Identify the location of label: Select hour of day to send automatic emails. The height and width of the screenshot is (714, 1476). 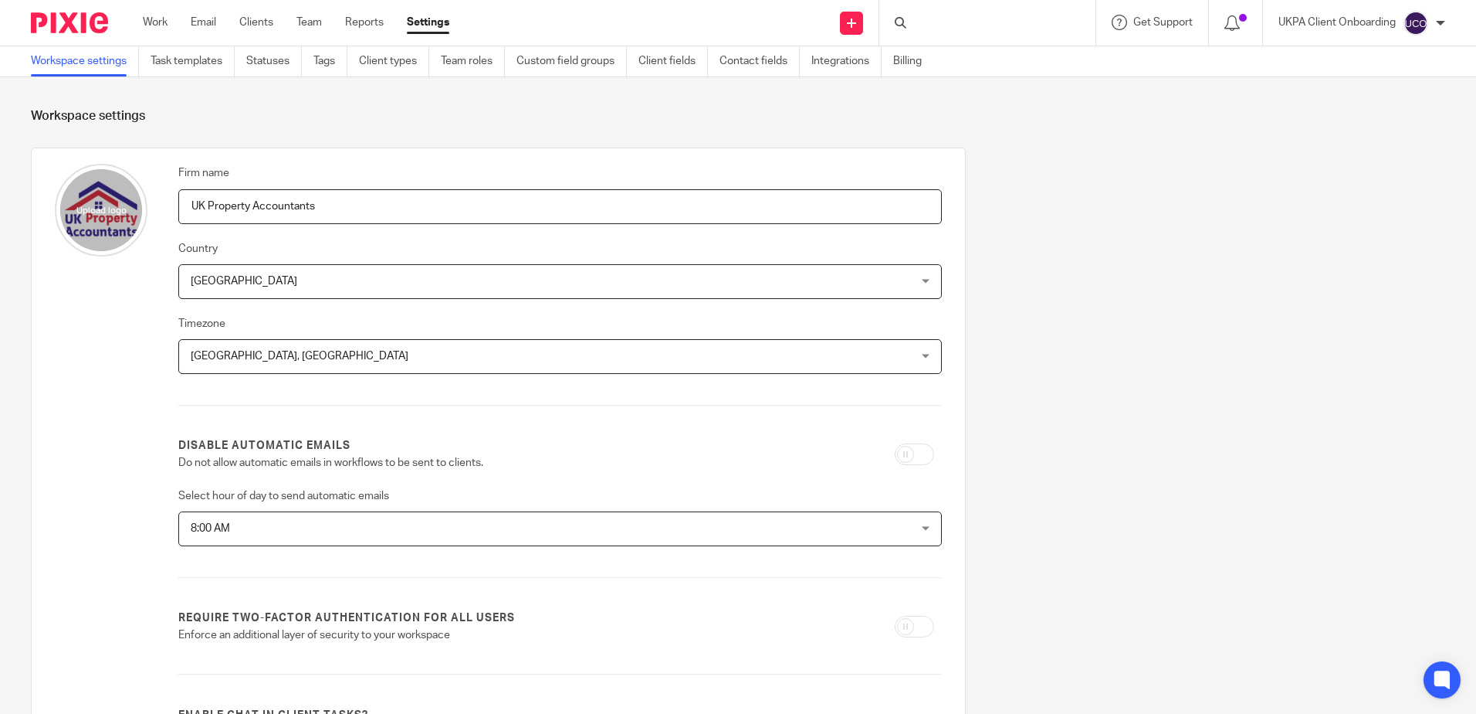
(283, 496).